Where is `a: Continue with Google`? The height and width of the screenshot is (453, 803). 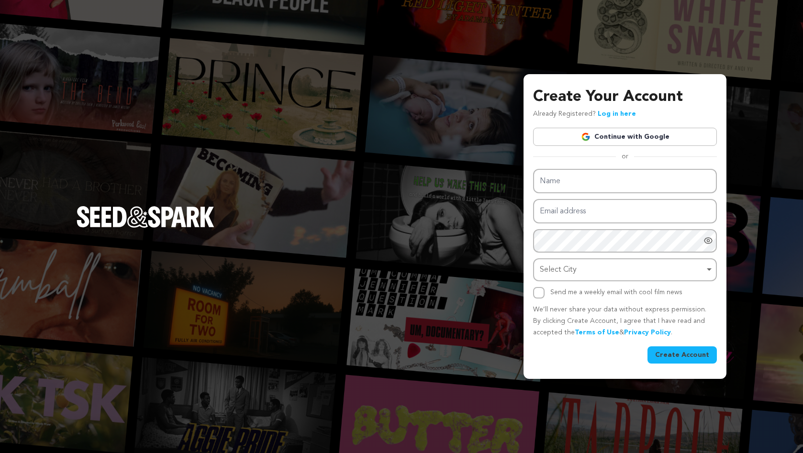
a: Continue with Google is located at coordinates (625, 137).